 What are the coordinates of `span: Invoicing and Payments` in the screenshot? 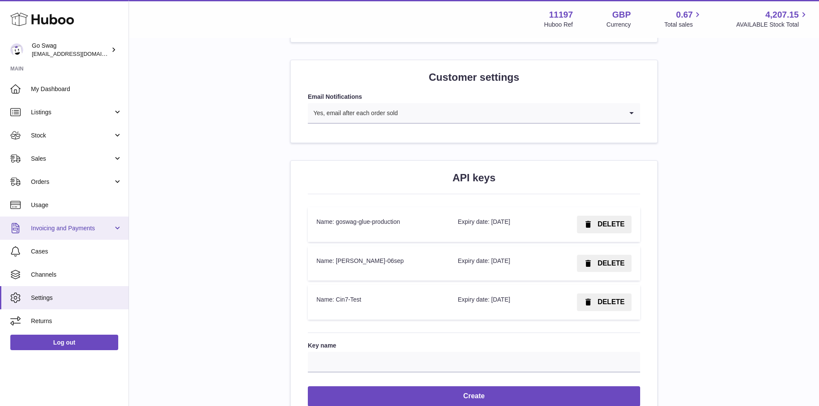 It's located at (72, 228).